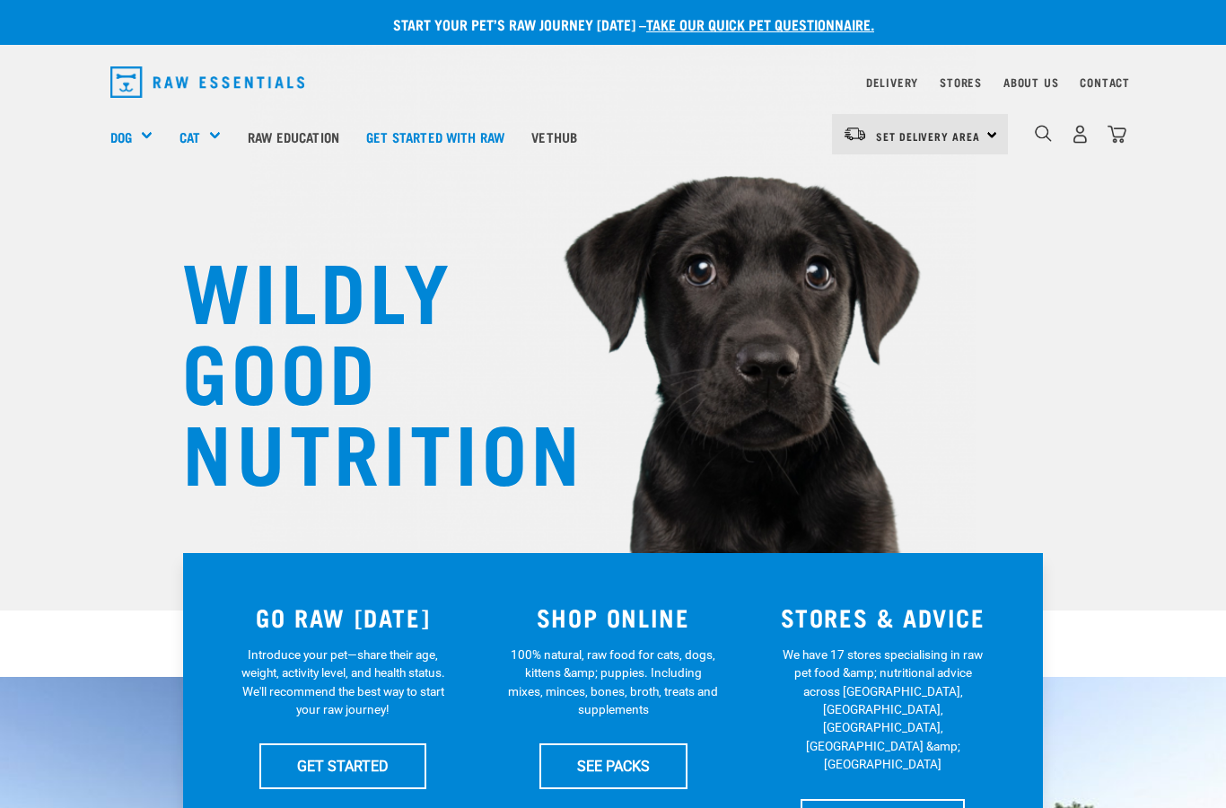  What do you see at coordinates (362, 368) in the screenshot?
I see `h1: WILDLY GOOD NUTRITION` at bounding box center [362, 368].